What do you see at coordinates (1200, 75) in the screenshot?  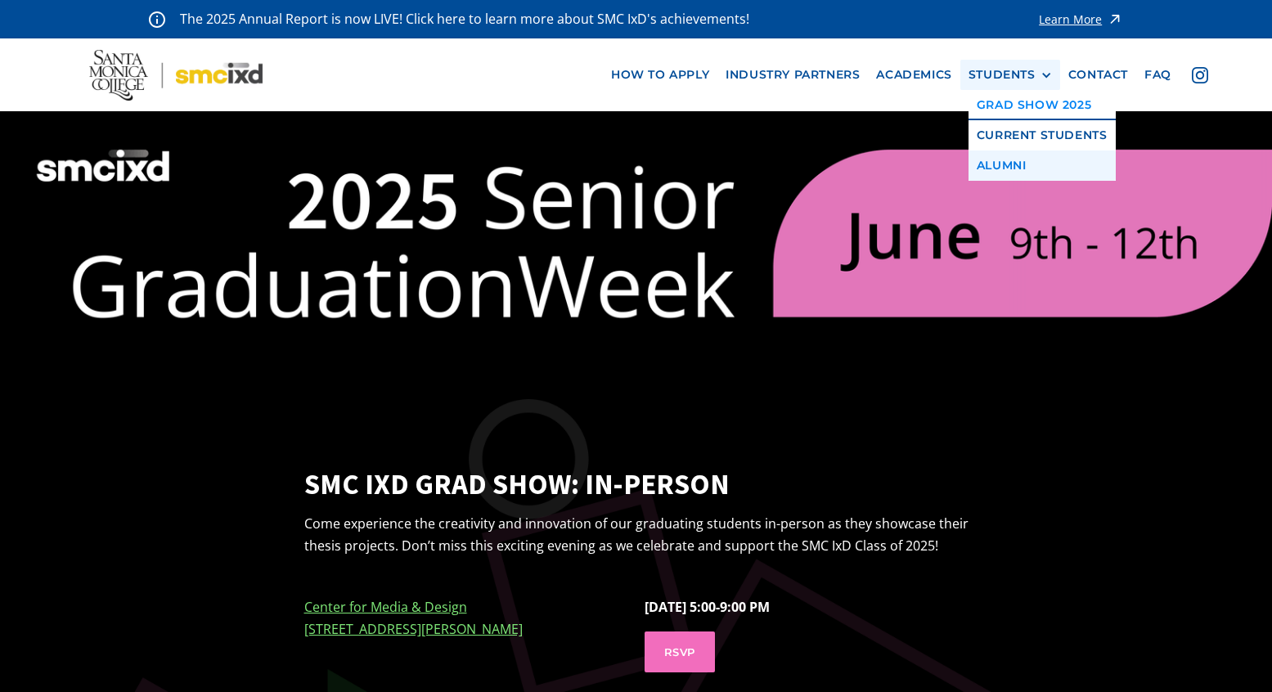 I see `img: icon - instagram` at bounding box center [1200, 75].